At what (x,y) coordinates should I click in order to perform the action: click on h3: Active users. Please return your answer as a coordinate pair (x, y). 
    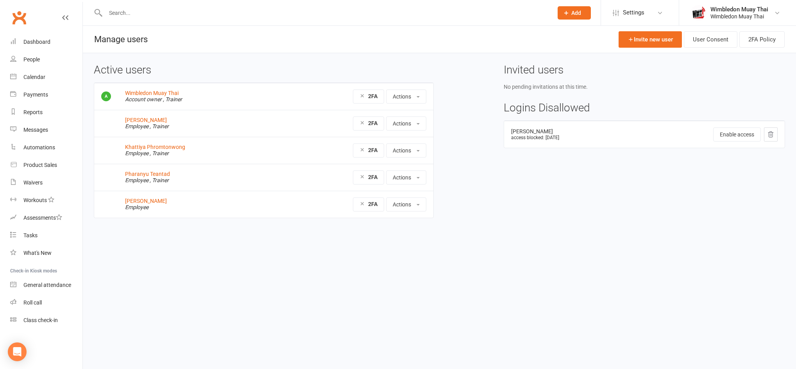
    Looking at the image, I should click on (264, 70).